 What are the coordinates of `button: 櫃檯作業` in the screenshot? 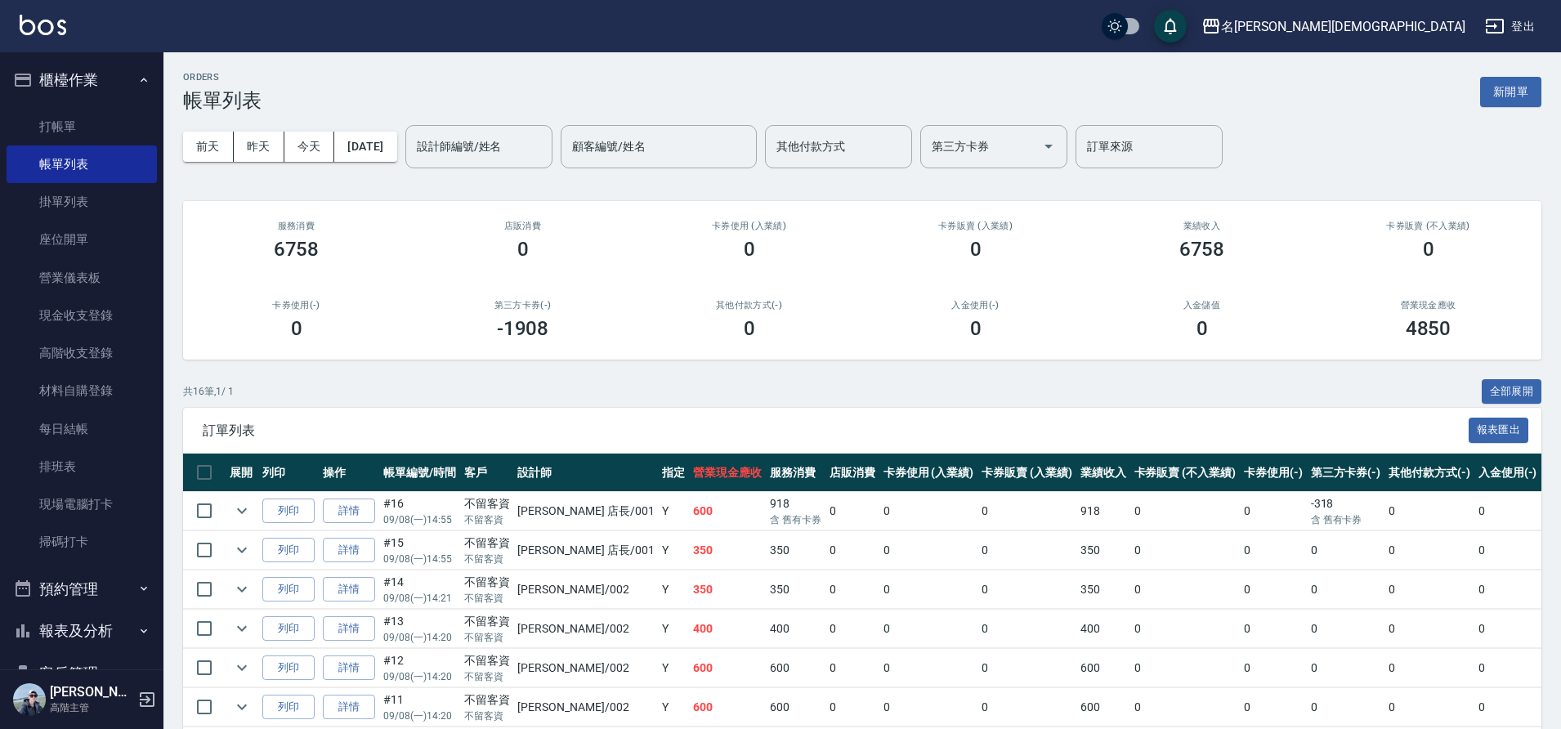 It's located at (82, 80).